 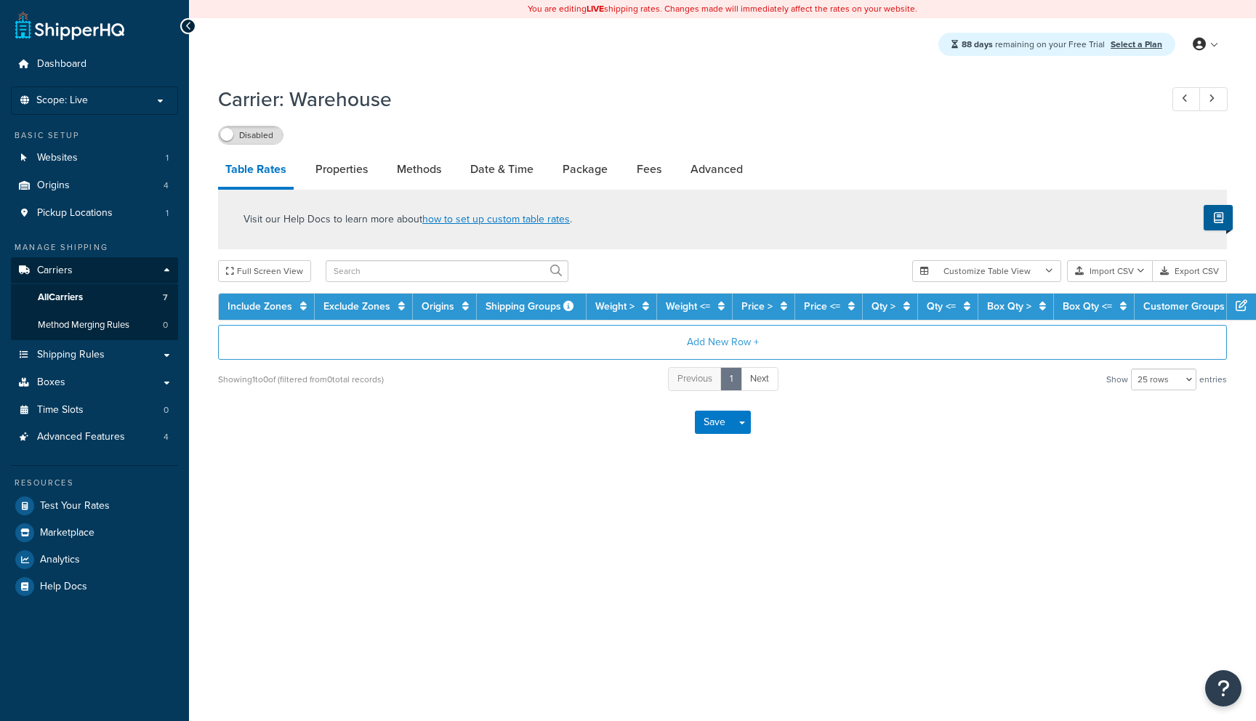 I want to click on button: Add New Row +, so click(x=723, y=342).